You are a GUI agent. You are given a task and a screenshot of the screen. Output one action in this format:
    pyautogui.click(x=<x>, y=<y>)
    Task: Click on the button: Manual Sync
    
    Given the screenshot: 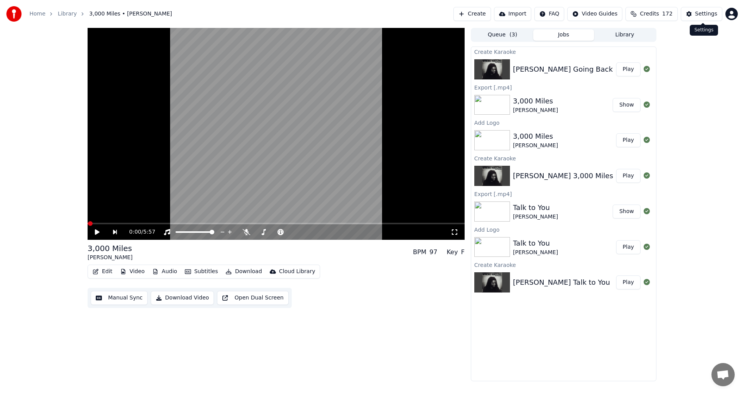 What is the action you would take?
    pyautogui.click(x=119, y=298)
    